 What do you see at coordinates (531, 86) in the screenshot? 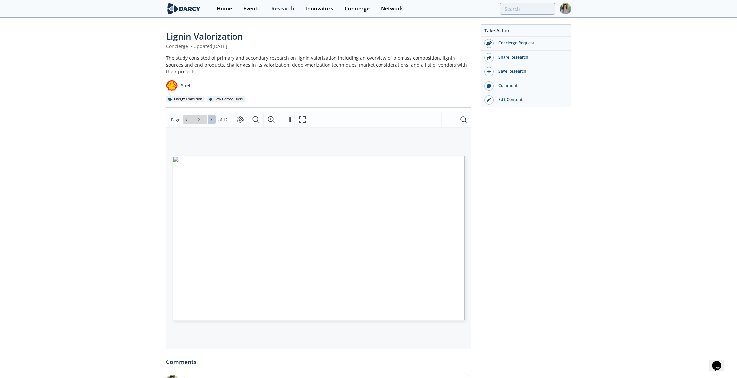
I see `div: Comment` at bounding box center [531, 86].